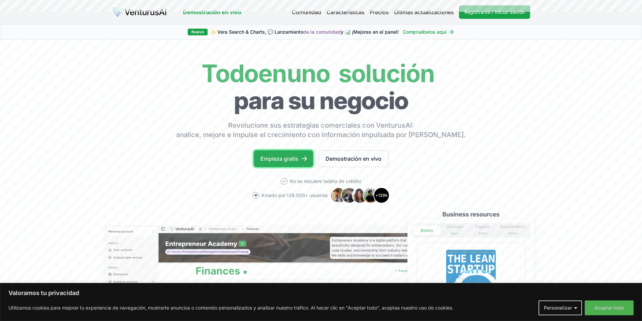  What do you see at coordinates (424, 12) in the screenshot?
I see `a: Últimas actualizaciones` at bounding box center [424, 12].